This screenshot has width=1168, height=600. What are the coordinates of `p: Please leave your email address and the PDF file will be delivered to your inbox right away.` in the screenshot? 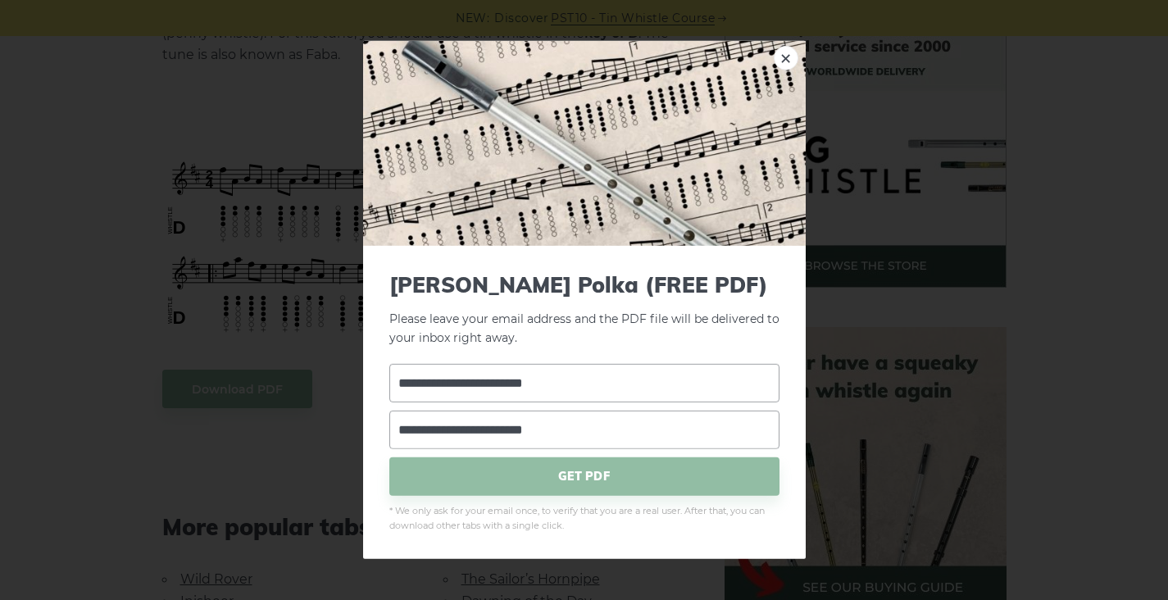 It's located at (584, 310).